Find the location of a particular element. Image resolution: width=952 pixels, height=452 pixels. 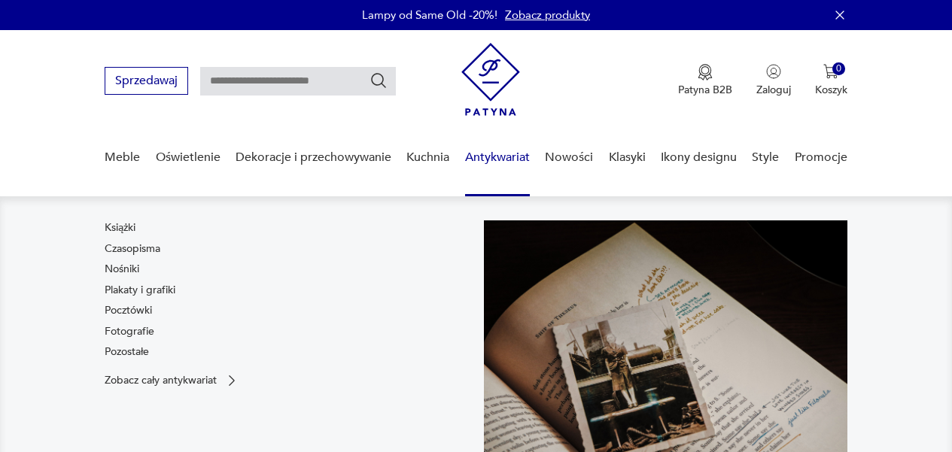

a: Pocztówki is located at coordinates (128, 311).